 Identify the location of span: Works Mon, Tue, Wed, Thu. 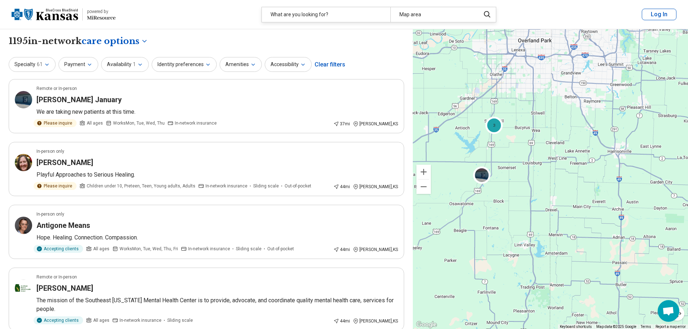
(139, 123).